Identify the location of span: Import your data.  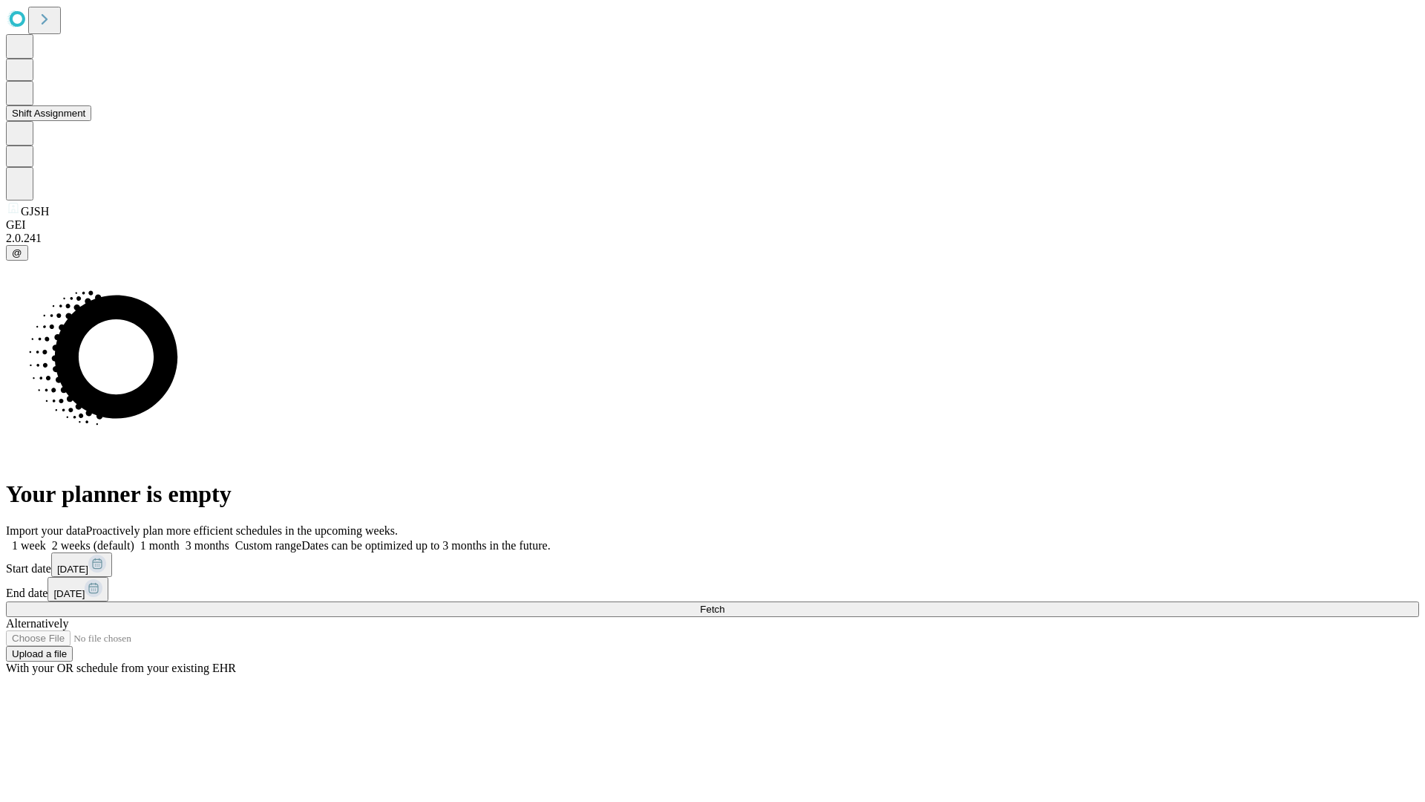
(46, 530).